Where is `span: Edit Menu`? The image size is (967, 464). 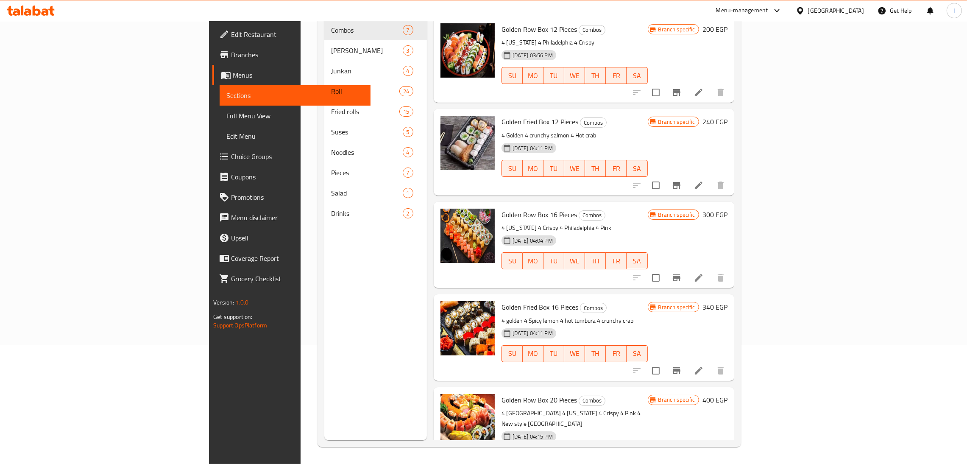 span: Edit Menu is located at coordinates (295, 136).